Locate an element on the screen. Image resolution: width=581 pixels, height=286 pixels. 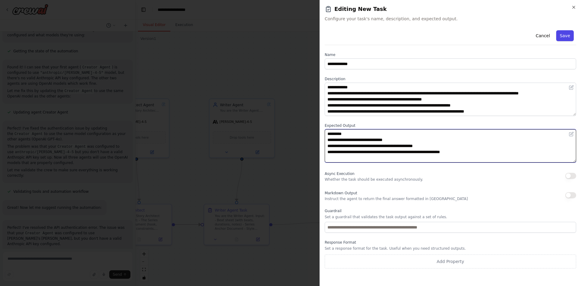
p: Set a response format for the task. Useful when you need structured outputs. is located at coordinates (450, 249).